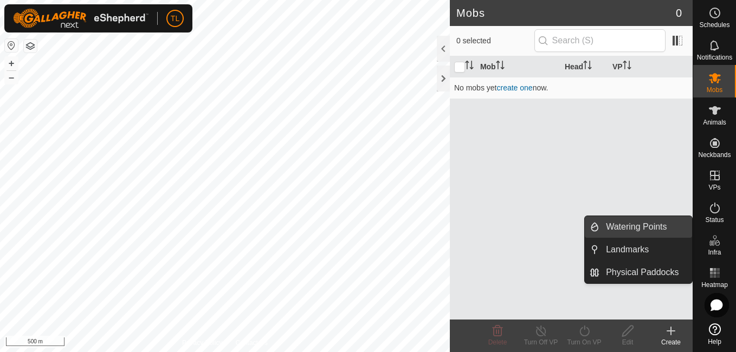  I want to click on a: Physical Paddocks, so click(645, 273).